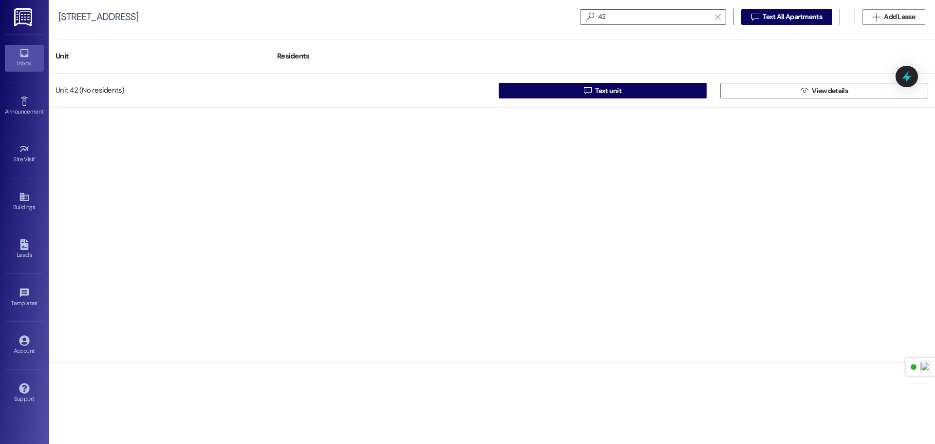  What do you see at coordinates (654, 17) in the screenshot?
I see `input: Search by resident name or unit number` at bounding box center [654, 17].